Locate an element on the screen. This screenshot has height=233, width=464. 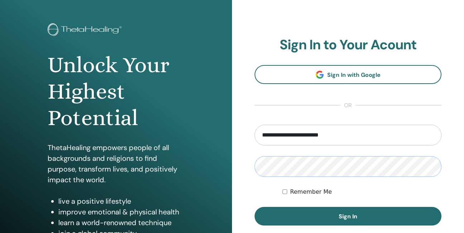
li: improve emotional & physical health is located at coordinates (121, 212).